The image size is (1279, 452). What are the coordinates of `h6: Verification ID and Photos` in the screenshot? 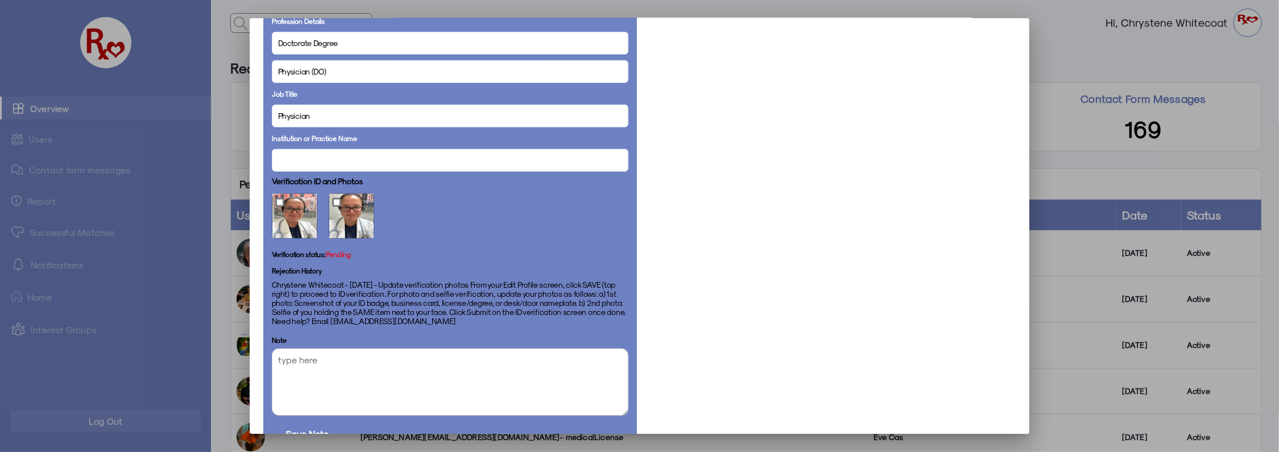 It's located at (317, 181).